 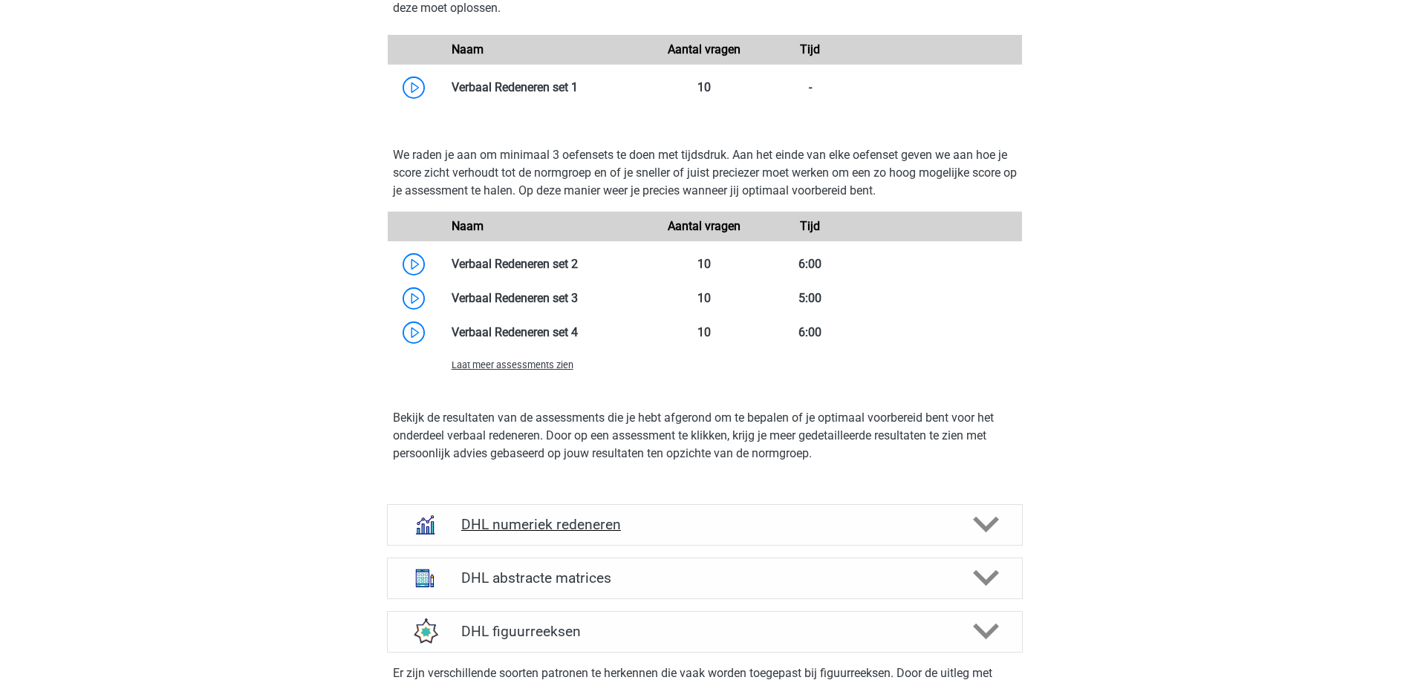 What do you see at coordinates (546, 88) in the screenshot?
I see `div: Verbaal Redeneren set 1` at bounding box center [546, 88].